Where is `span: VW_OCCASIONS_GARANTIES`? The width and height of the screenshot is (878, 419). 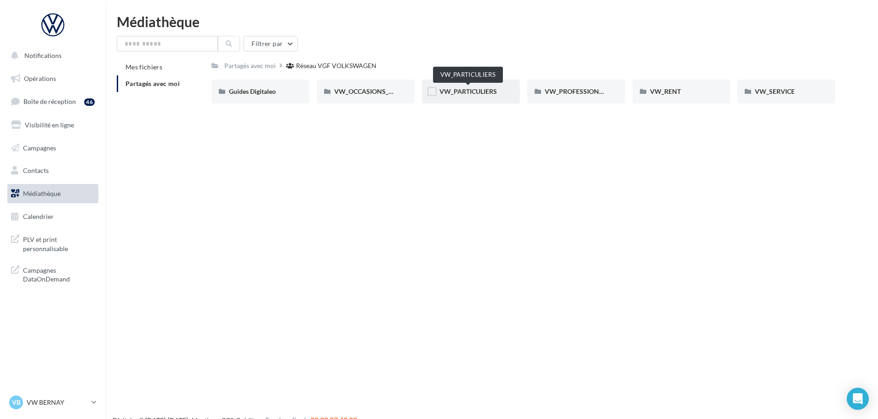
span: VW_OCCASIONS_GARANTIES is located at coordinates (379, 91).